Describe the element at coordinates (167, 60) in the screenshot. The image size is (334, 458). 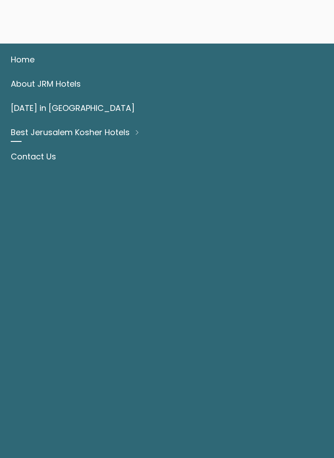
I see `a: Home` at that location.